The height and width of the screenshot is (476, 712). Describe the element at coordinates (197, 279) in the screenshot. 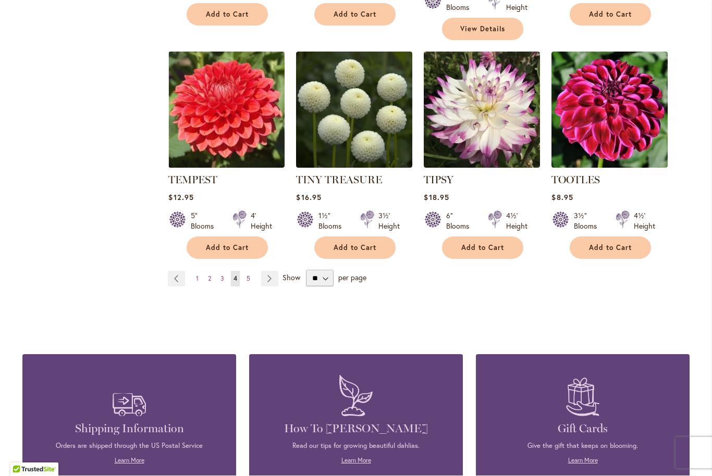

I see `span: 1` at that location.